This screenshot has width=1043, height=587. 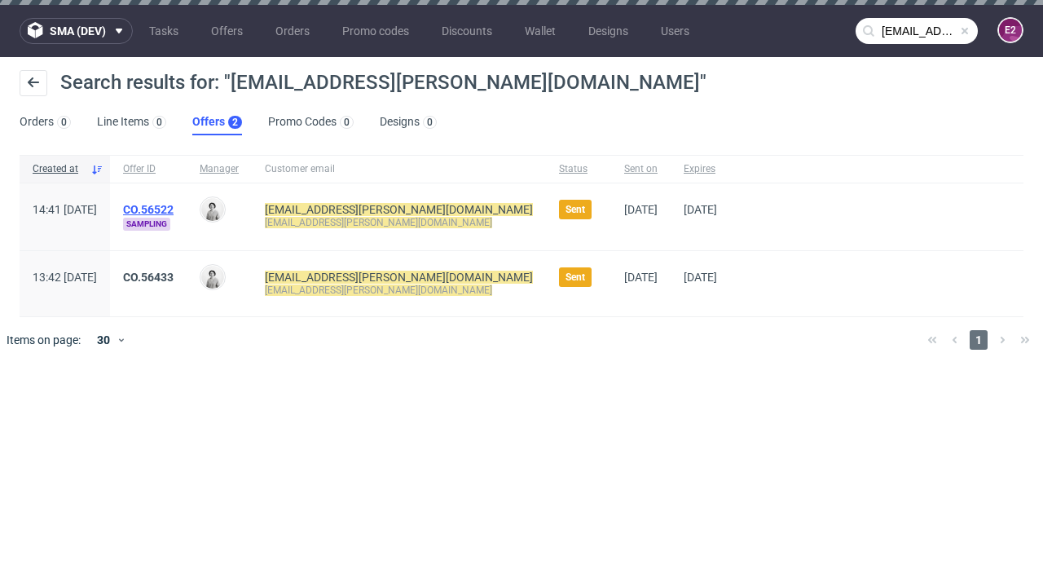 What do you see at coordinates (148, 277) in the screenshot?
I see `a: CO.56433` at bounding box center [148, 277].